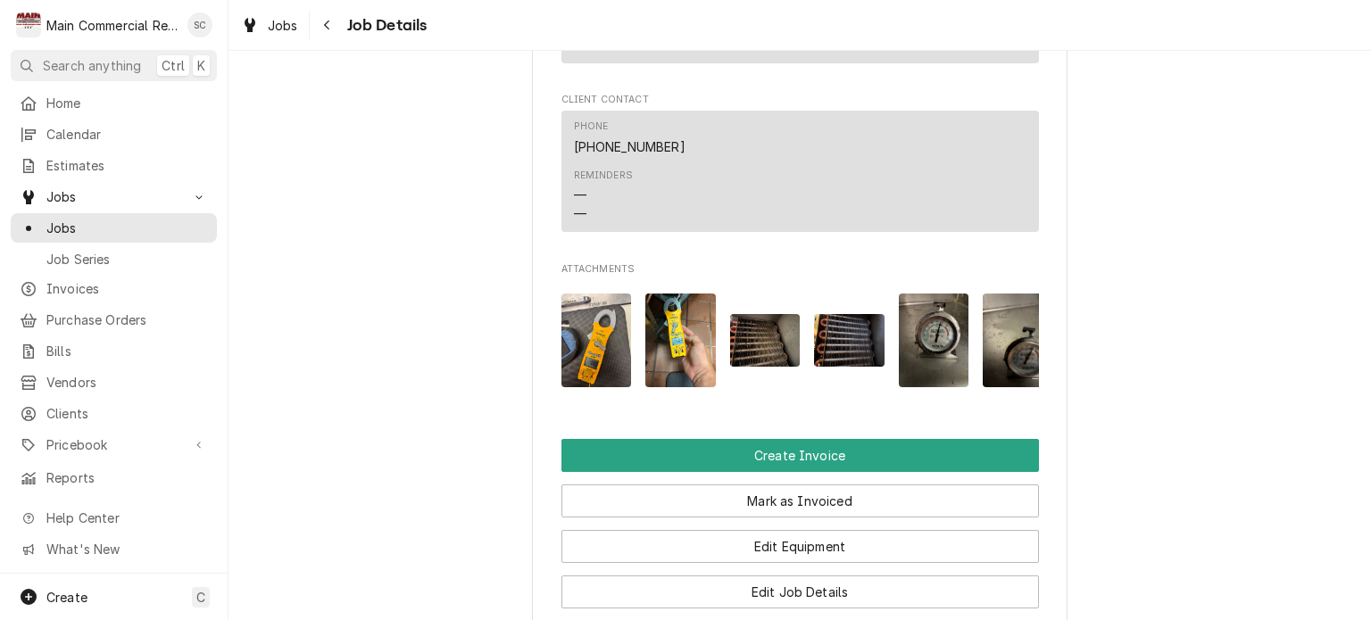  What do you see at coordinates (201, 597) in the screenshot?
I see `span: C` at bounding box center [201, 597].